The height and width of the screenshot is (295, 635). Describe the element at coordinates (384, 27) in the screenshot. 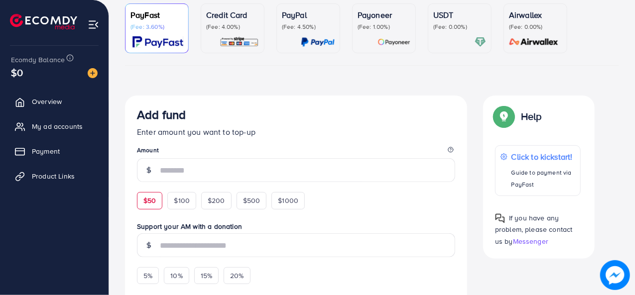

I see `p: (Fee: 1.00%)` at that location.